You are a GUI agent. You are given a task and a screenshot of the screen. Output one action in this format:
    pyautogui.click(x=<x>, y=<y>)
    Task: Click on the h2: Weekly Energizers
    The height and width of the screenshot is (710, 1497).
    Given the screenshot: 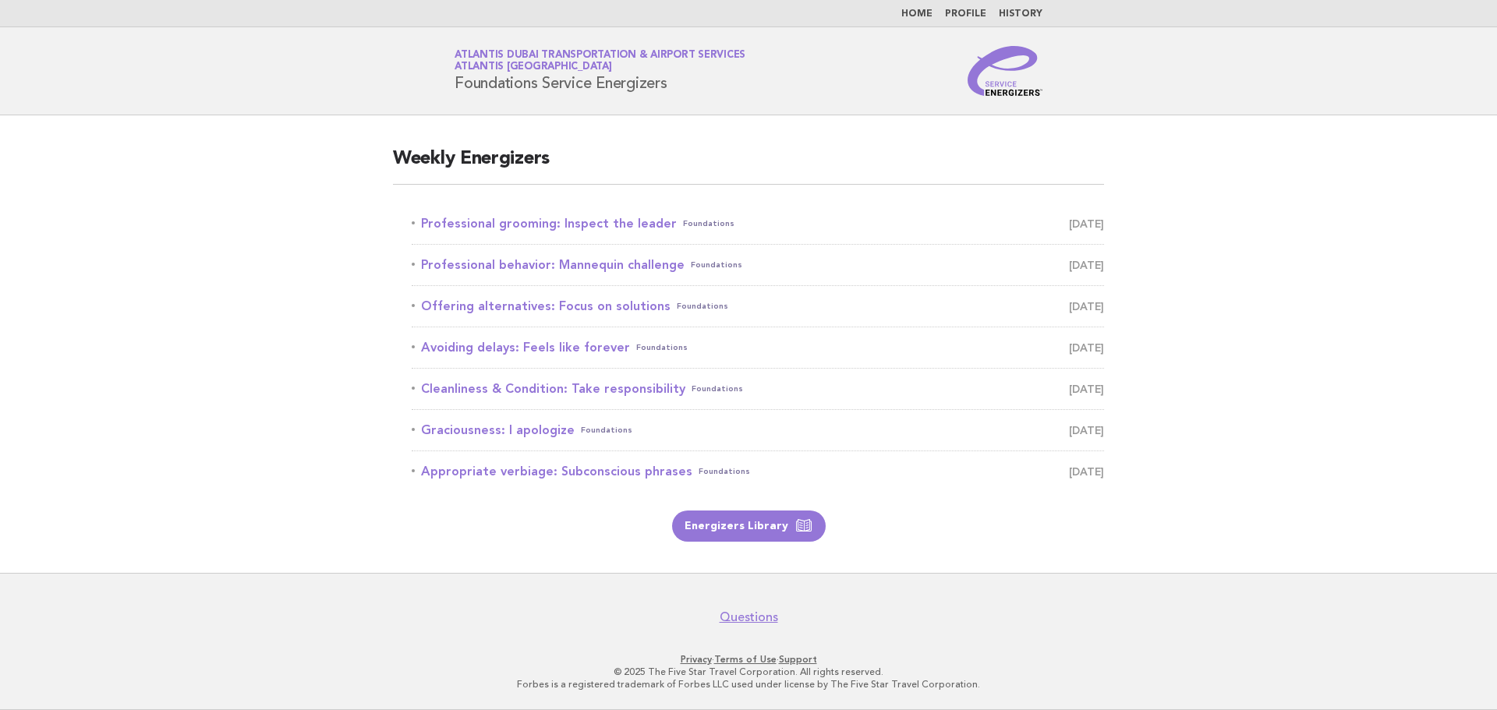 What is the action you would take?
    pyautogui.click(x=749, y=165)
    